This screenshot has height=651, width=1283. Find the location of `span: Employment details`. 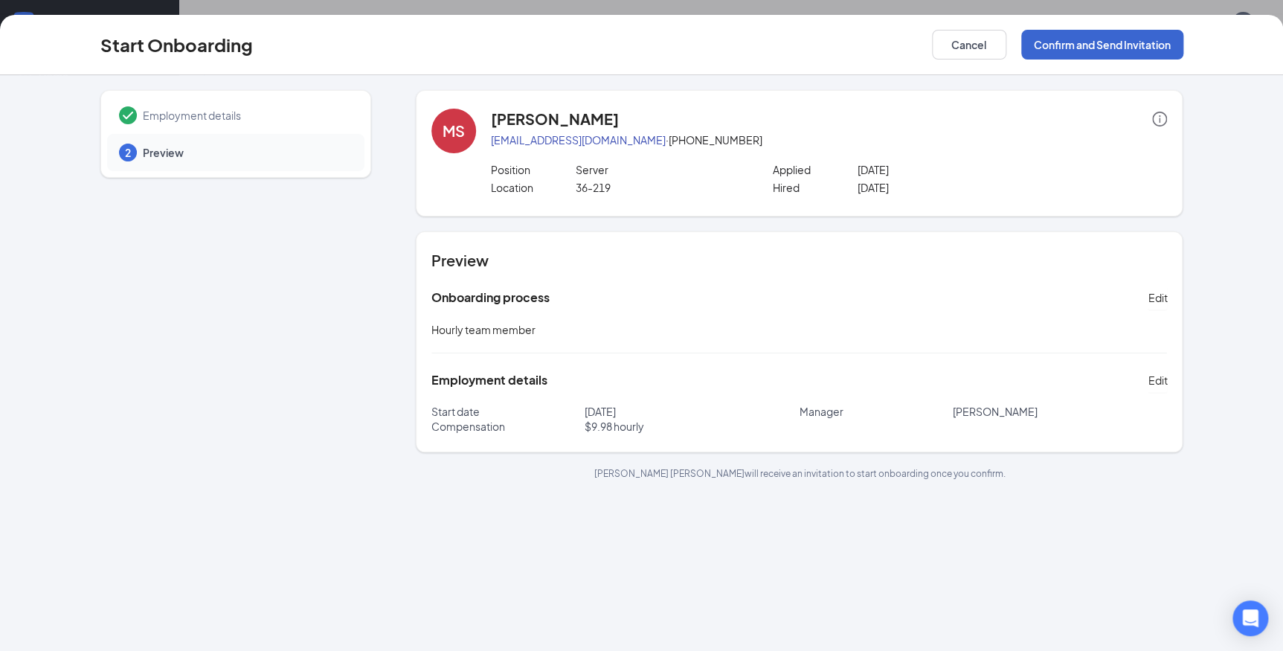

span: Employment details is located at coordinates (246, 115).